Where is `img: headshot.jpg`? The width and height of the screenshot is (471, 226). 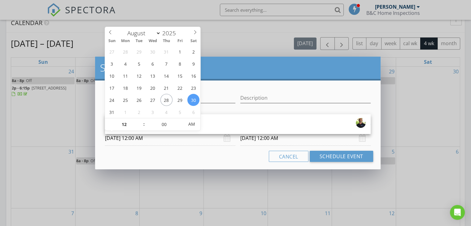
img: headshot.jpg is located at coordinates (361, 123).